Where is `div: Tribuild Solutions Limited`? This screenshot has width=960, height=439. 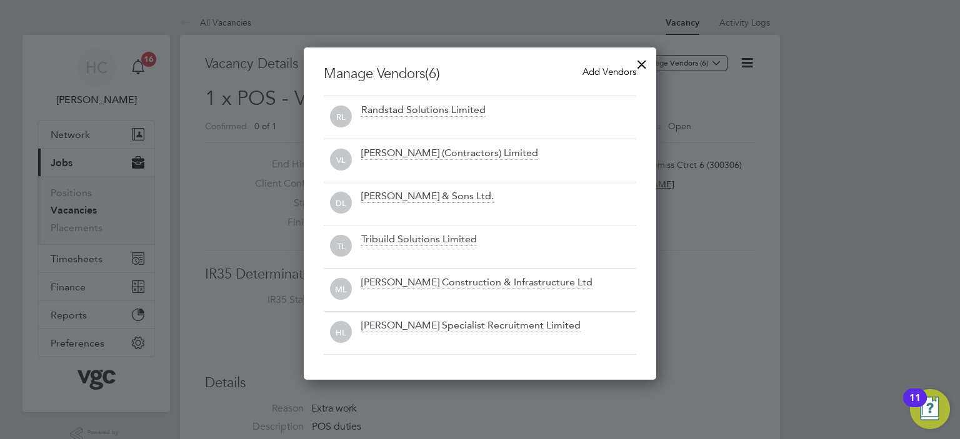
div: Tribuild Solutions Limited is located at coordinates (419, 240).